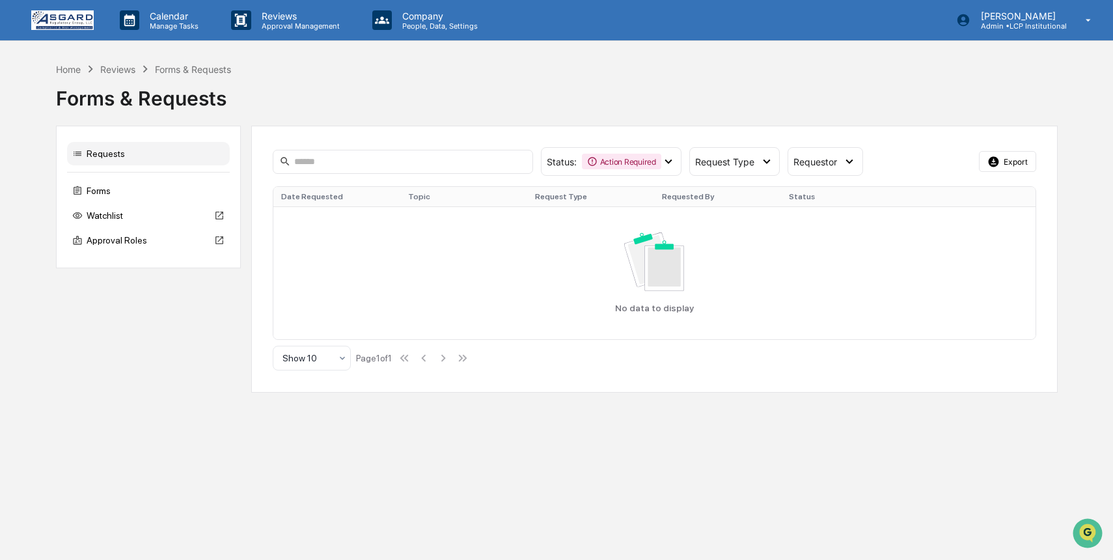  I want to click on a: 🖐️Preclearance, so click(48, 273).